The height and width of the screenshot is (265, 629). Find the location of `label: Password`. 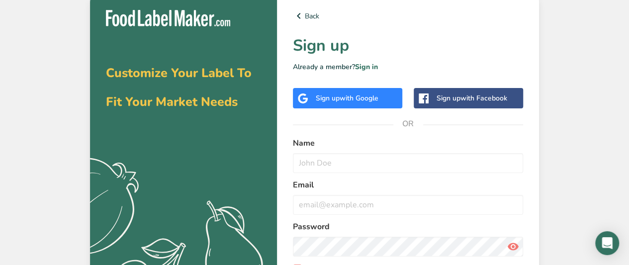

label: Password is located at coordinates (408, 227).